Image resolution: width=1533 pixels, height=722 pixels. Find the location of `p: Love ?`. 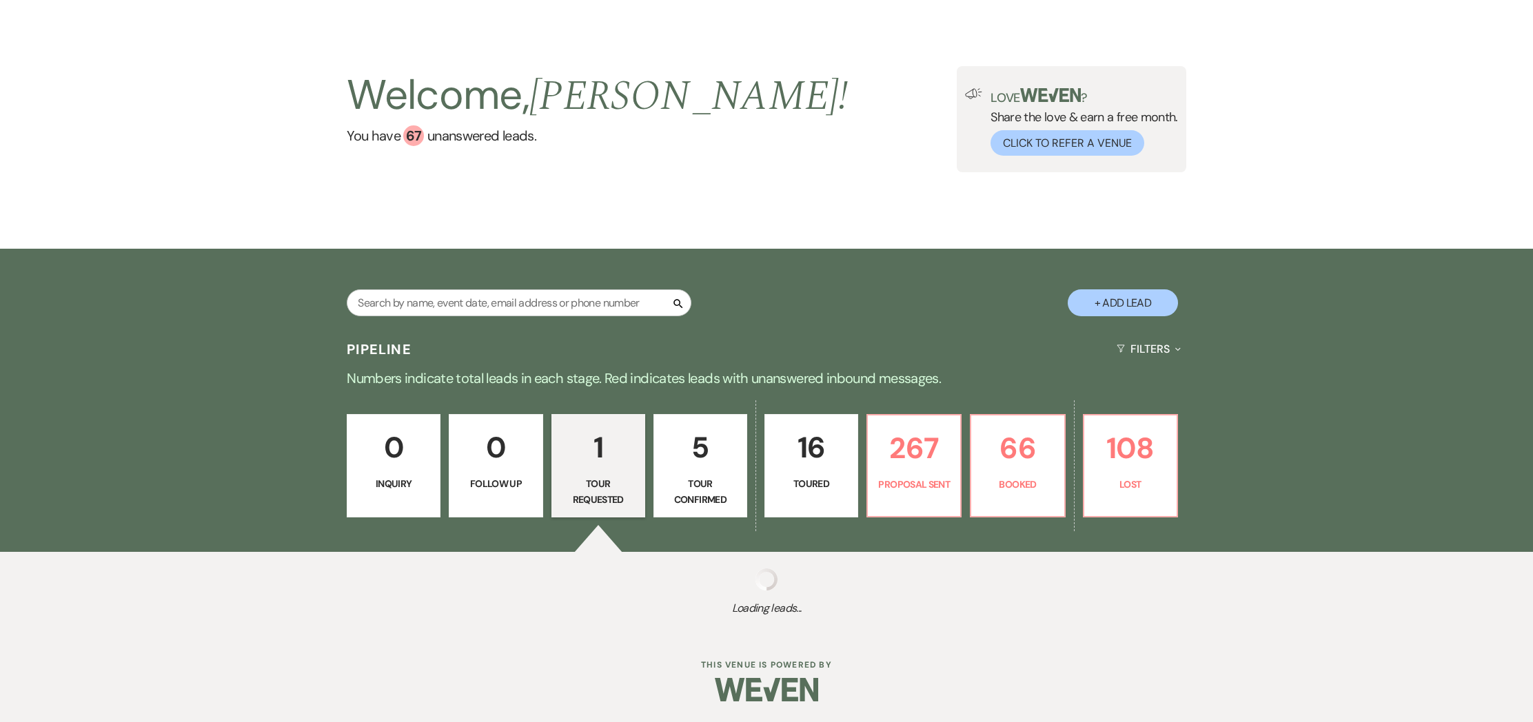

p: Love ? is located at coordinates (1084, 96).